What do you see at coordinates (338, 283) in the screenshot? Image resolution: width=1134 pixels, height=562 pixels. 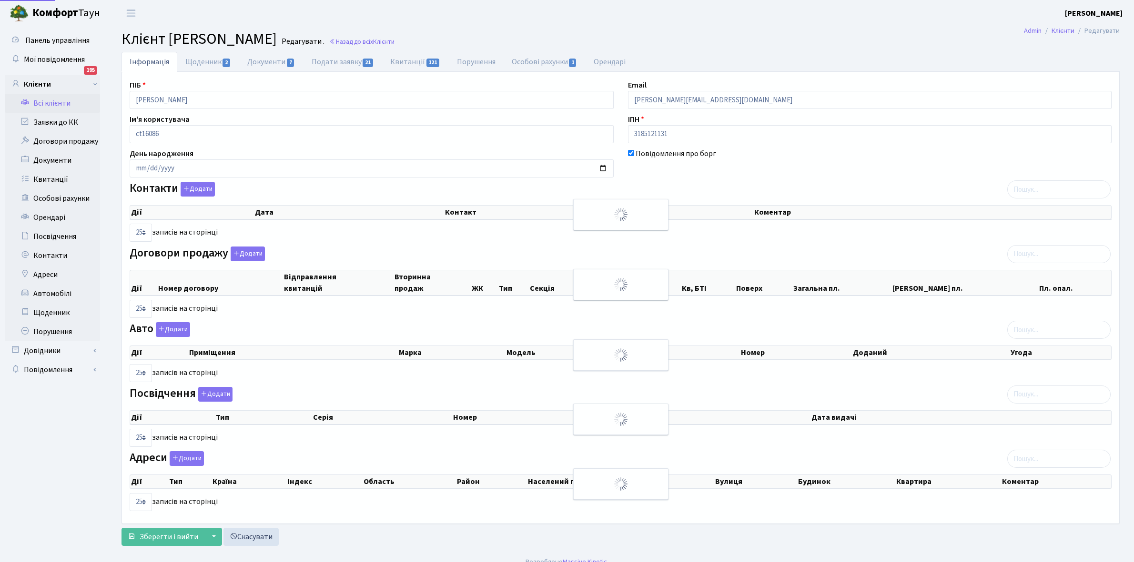 I see `th: Відправлення квитанцій` at bounding box center [338, 283].